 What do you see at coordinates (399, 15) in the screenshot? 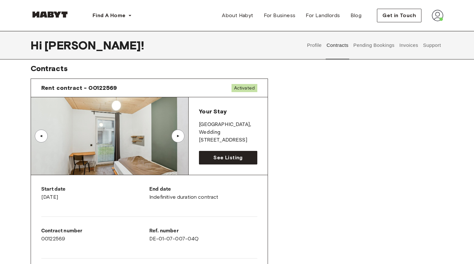
I see `button: Get in Touch` at bounding box center [399, 15].